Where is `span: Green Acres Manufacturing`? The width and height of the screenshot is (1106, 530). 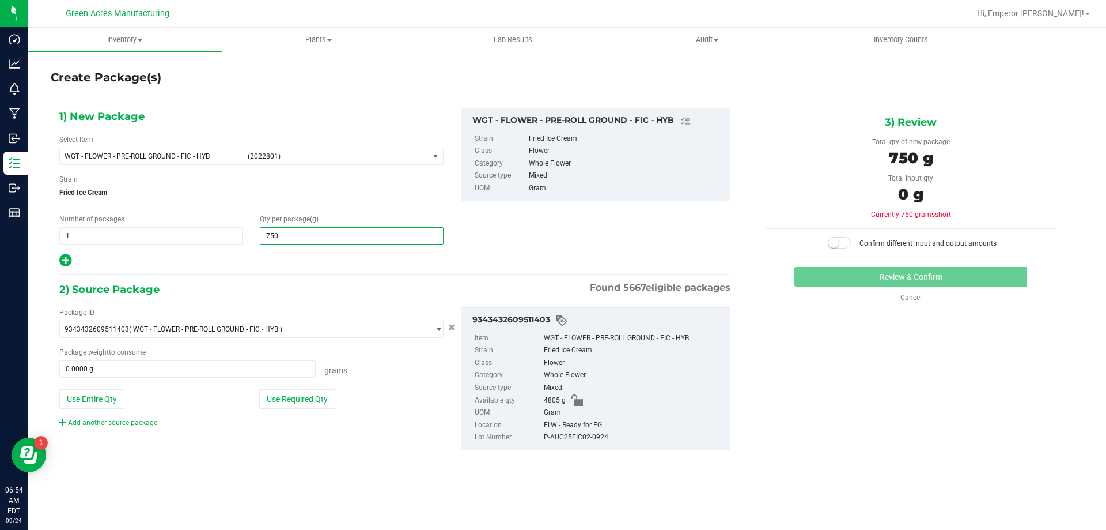 span: Green Acres Manufacturing is located at coordinates (118, 13).